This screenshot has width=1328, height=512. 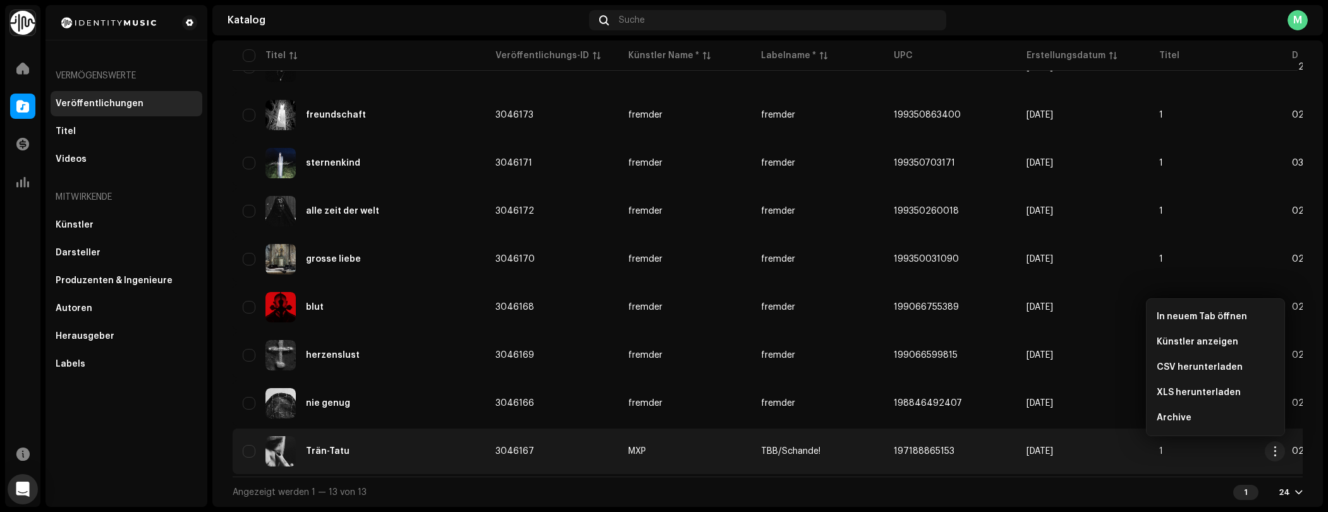 What do you see at coordinates (126, 225) in the screenshot?
I see `re-m-nav-item: Künstler` at bounding box center [126, 225].